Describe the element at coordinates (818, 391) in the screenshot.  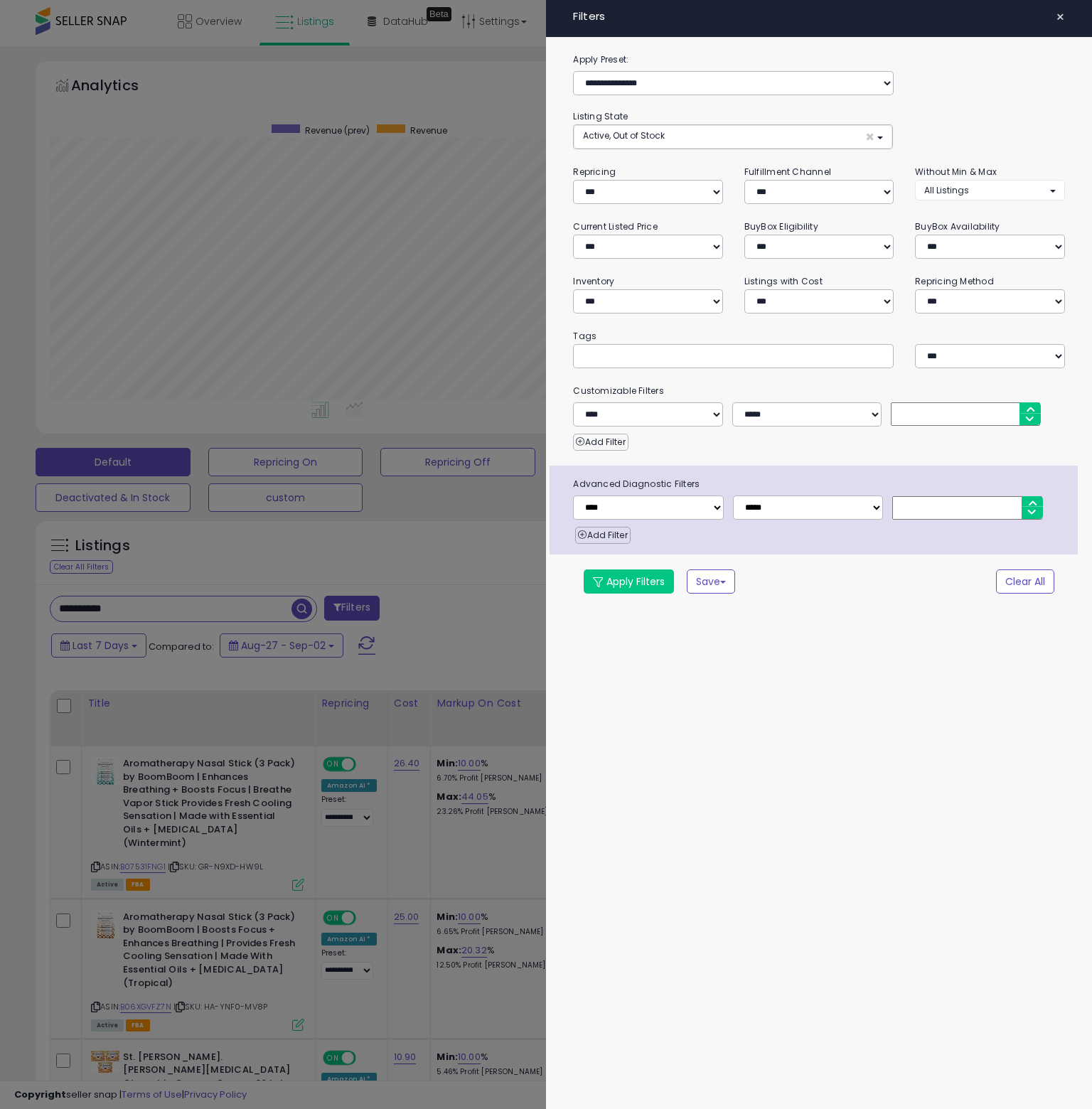
I see `small: Customizable Filters` at that location.